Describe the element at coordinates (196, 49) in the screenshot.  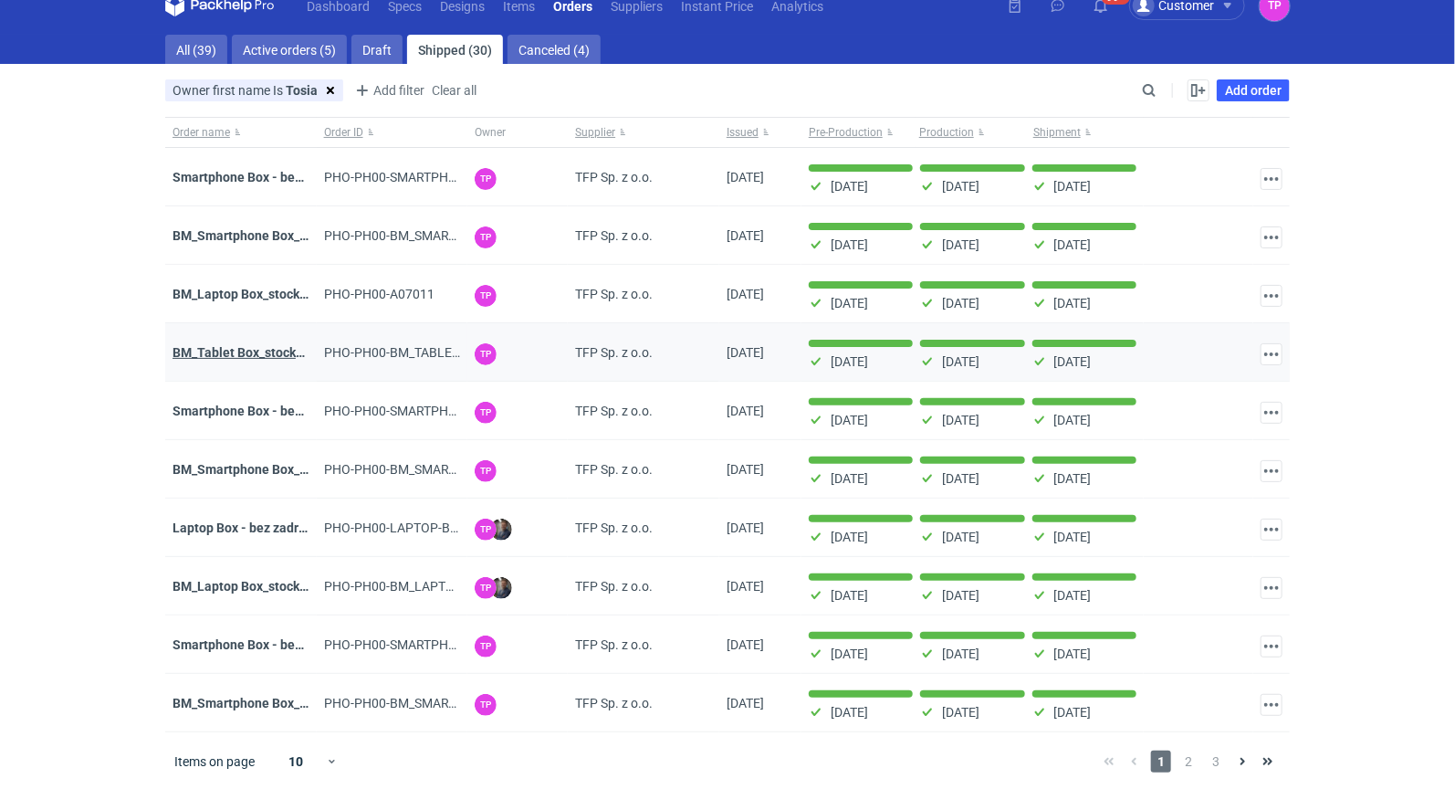
I see `a: All (39)` at that location.